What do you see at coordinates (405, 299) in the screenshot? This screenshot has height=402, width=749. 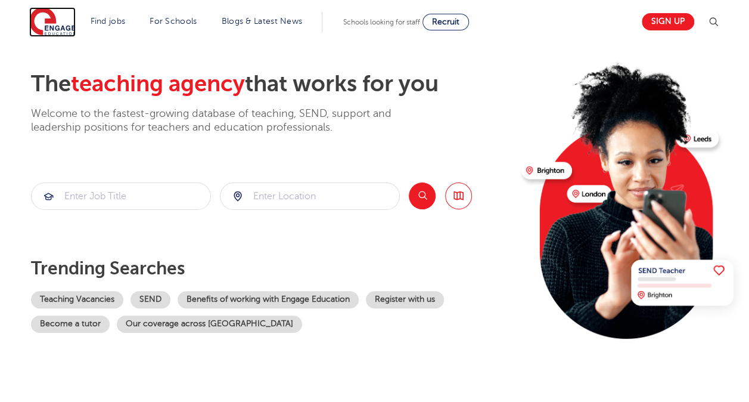 I see `a: Register with us` at bounding box center [405, 299].